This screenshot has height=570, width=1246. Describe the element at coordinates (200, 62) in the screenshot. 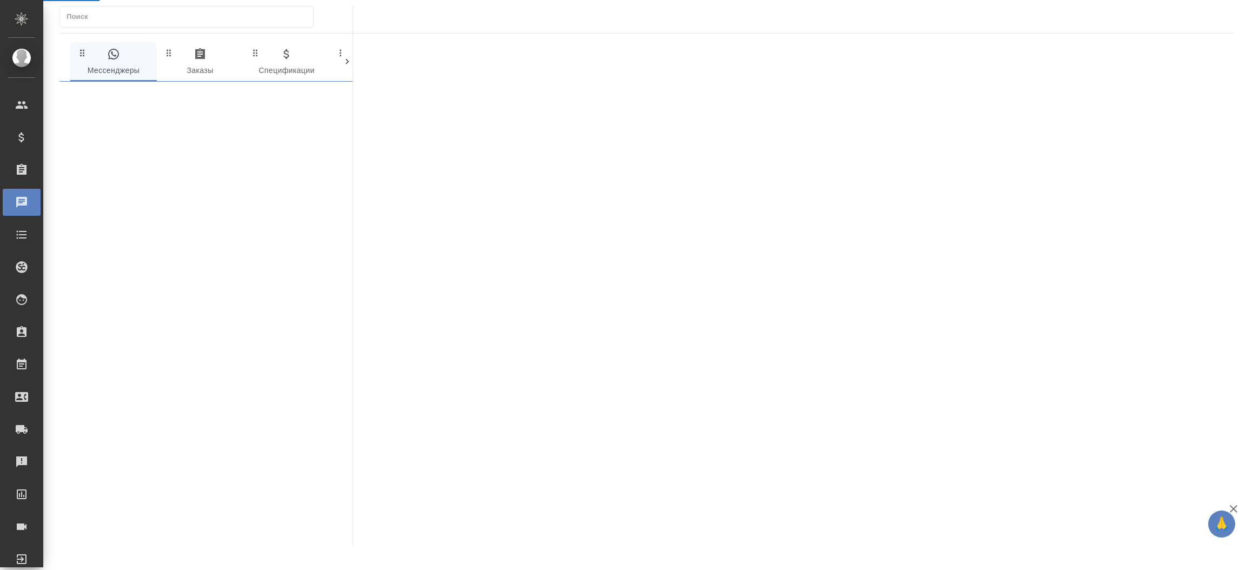

I see `span: Заказы` at that location.